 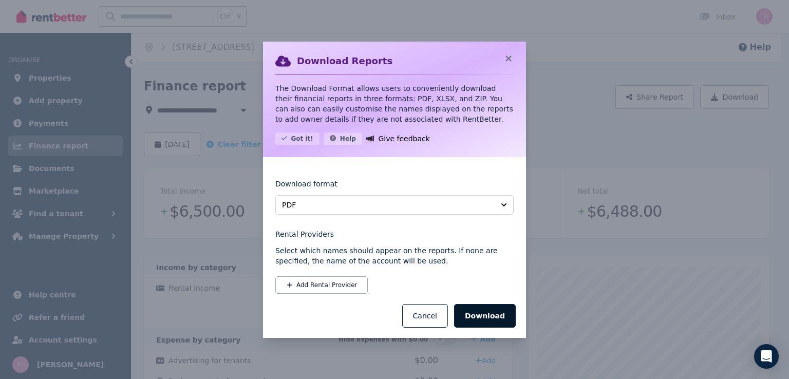 I want to click on button: Cancel, so click(x=425, y=316).